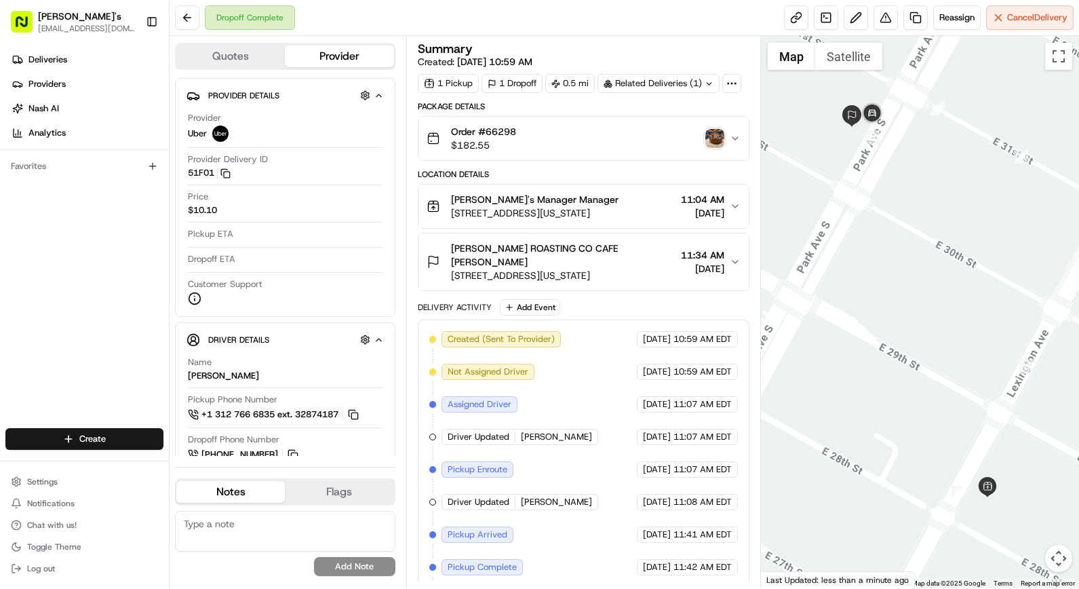  Describe the element at coordinates (872, 138) in the screenshot. I see `div: 21` at that location.